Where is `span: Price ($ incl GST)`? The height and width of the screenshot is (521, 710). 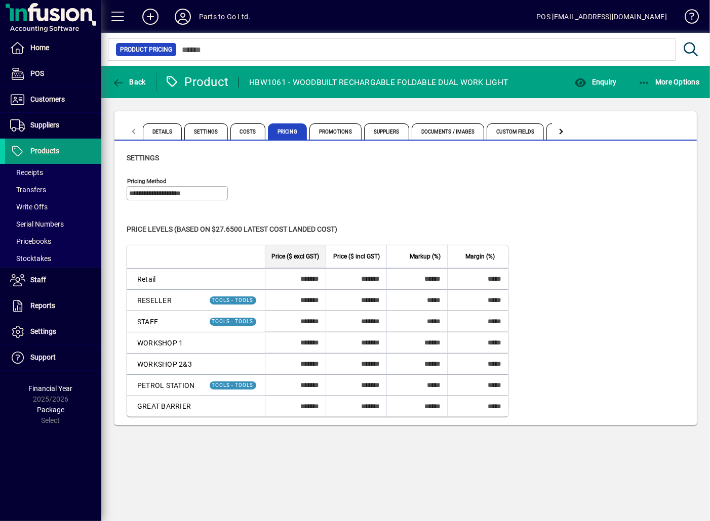 span: Price ($ incl GST) is located at coordinates (357, 257).